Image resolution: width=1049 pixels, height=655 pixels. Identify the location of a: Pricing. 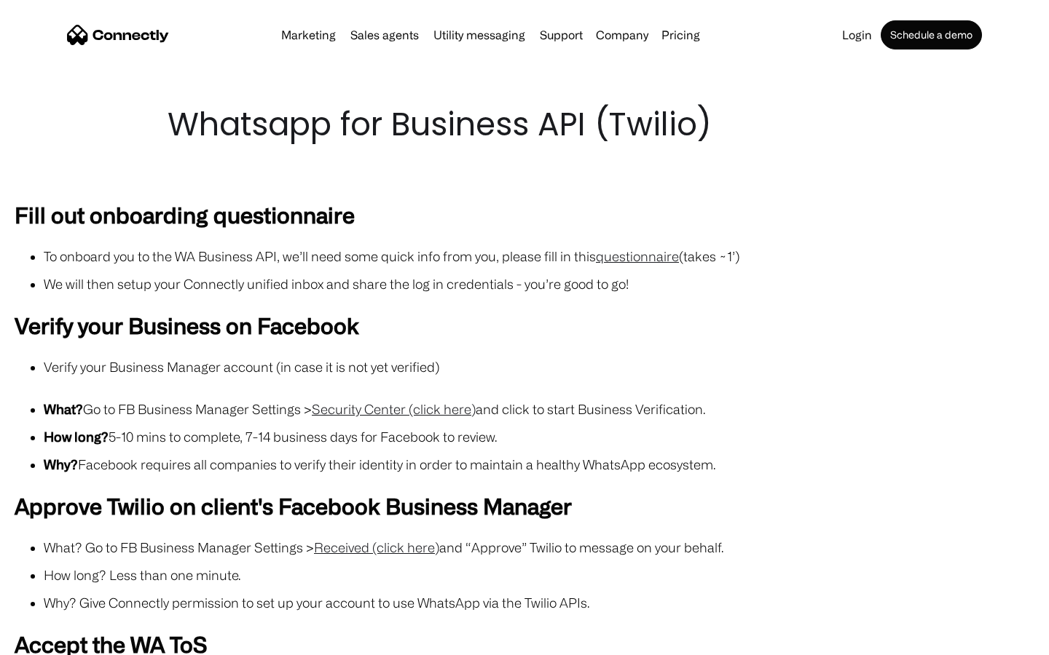
(680, 35).